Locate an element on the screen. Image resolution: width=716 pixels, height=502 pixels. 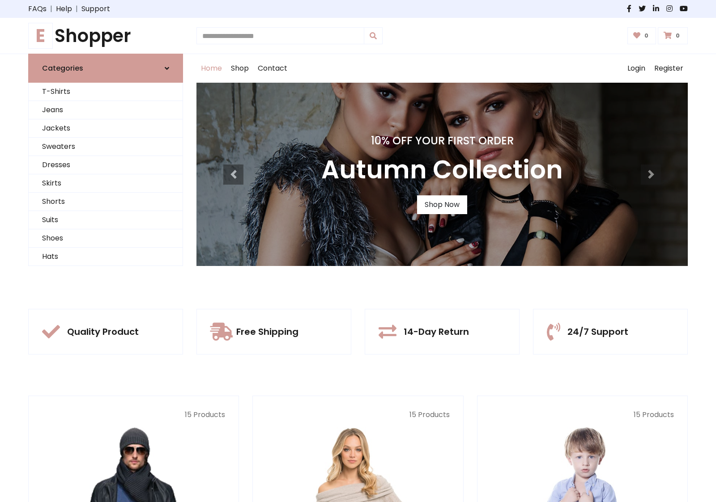
a: Dresses is located at coordinates (106, 165).